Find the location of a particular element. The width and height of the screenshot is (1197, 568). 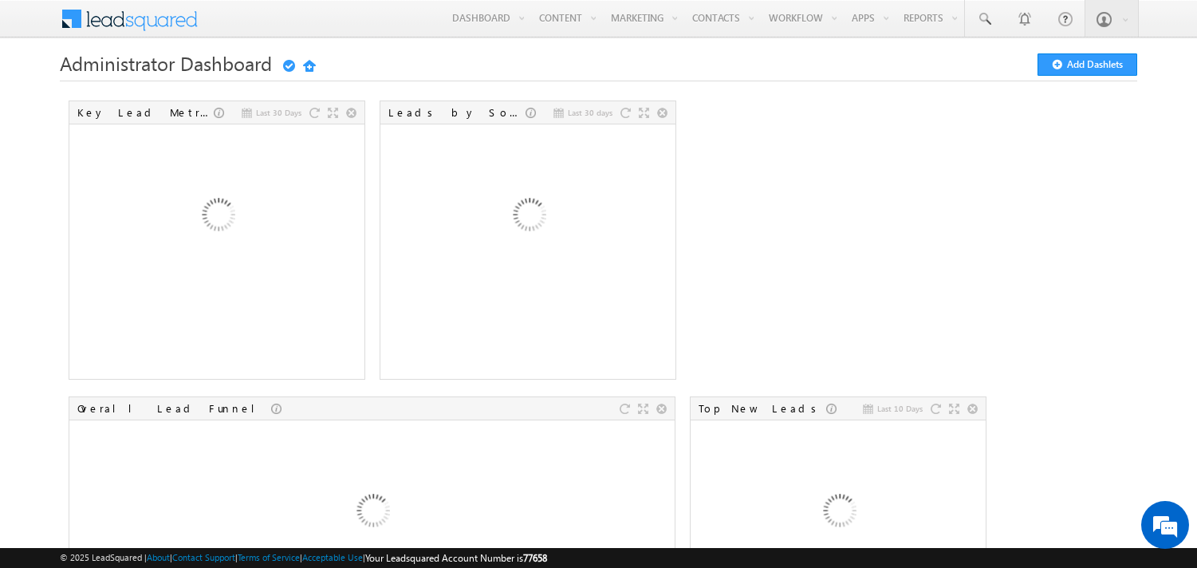

a: Terms of Service is located at coordinates (269, 557).